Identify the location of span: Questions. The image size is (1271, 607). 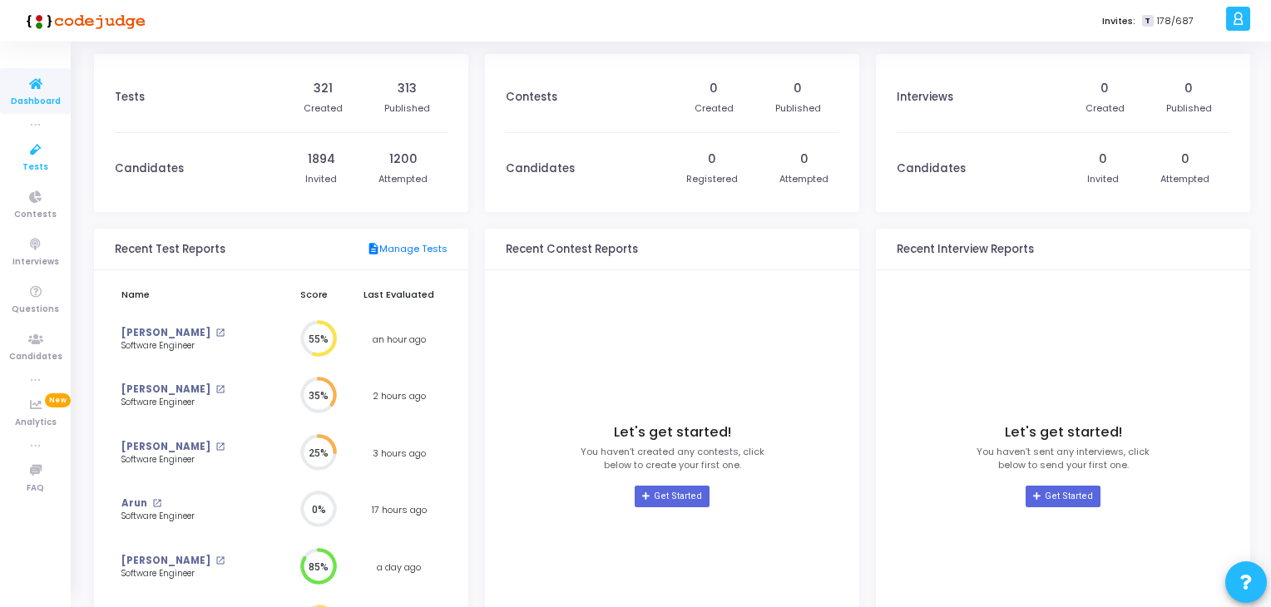
(35, 309).